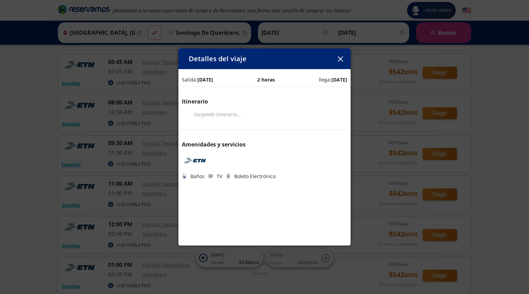 This screenshot has height=294, width=529. I want to click on p: Salida:, so click(197, 80).